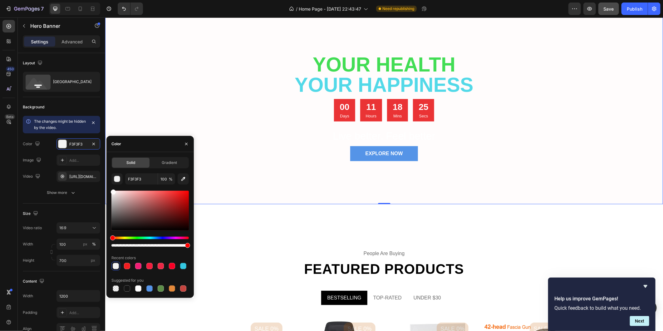  What do you see at coordinates (28, 296) in the screenshot?
I see `div: Width` at bounding box center [28, 296].